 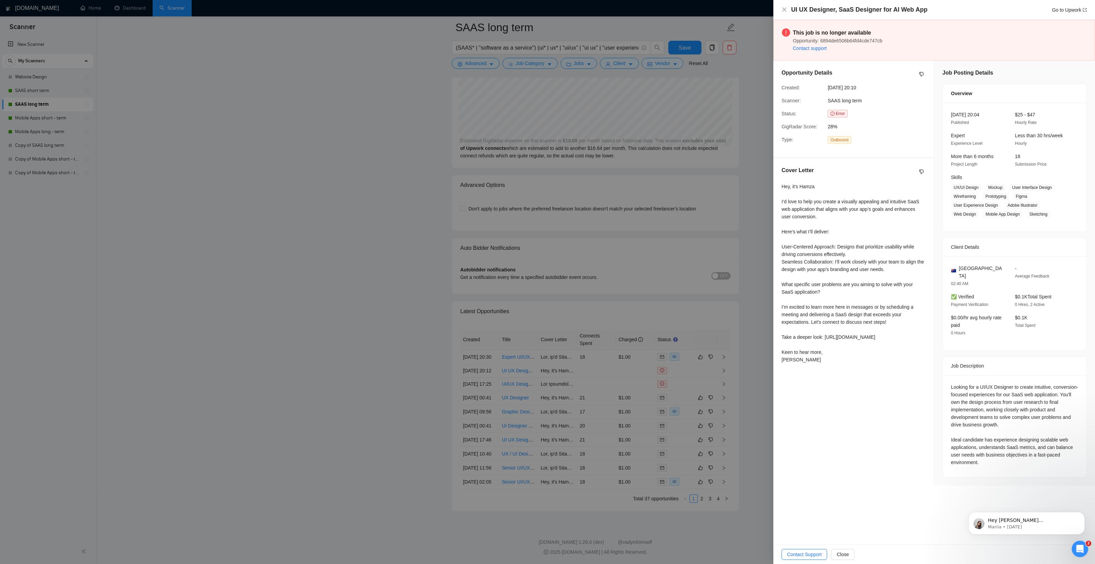 I want to click on span: $25 - $47, so click(x=1025, y=115).